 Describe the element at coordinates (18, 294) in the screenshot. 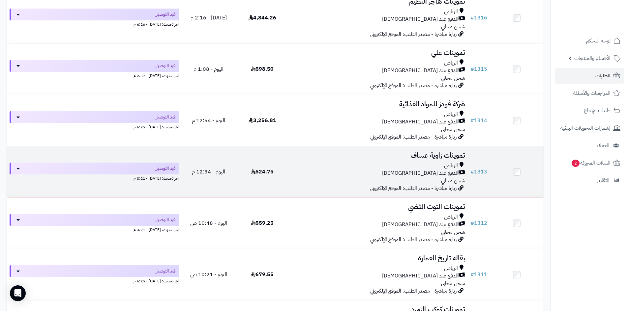

I see `div: Open Intercom Messenger` at that location.